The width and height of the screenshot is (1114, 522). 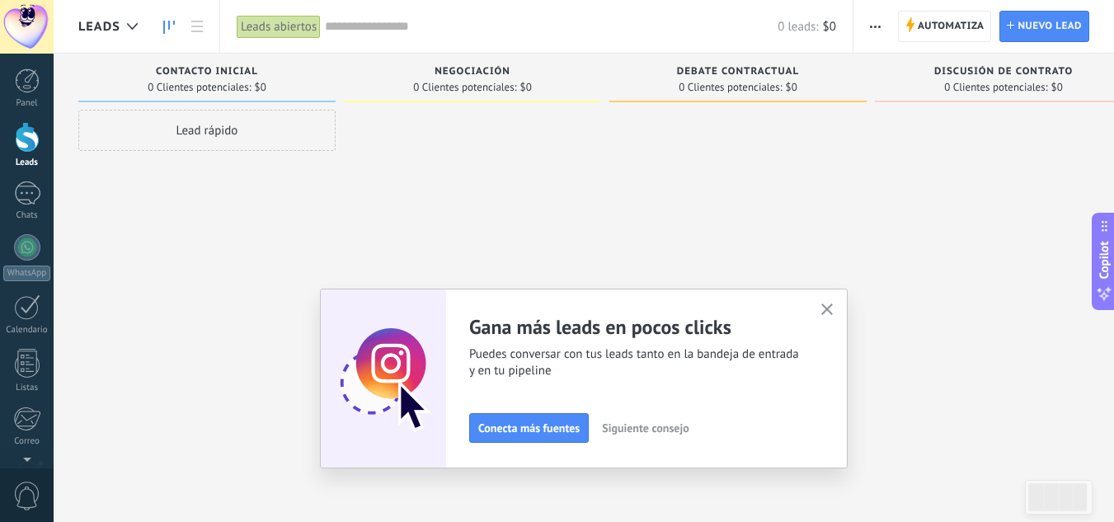 I want to click on span: Siguiente consejo, so click(x=645, y=428).